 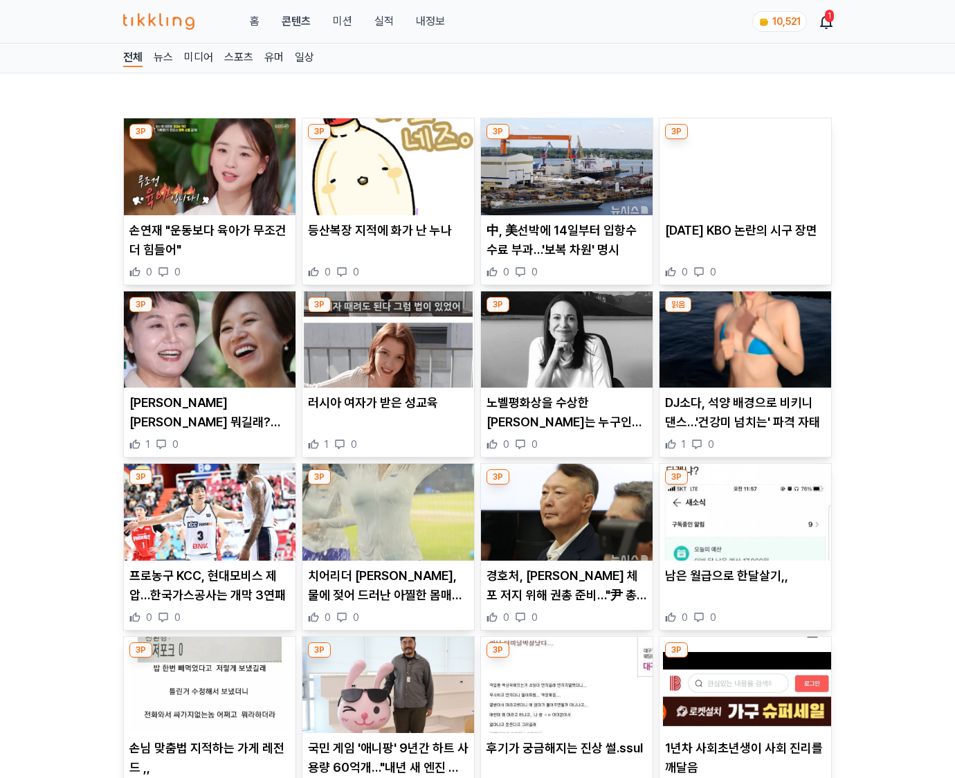 I want to click on div: 3P 프로농구 KCC, 현대모비스 제압…한국가스공사는 개막 3연패 프로농구 KCC, 현대모비스 제압…한국가스공사는 개막 3연패 0 0, so click(x=210, y=547).